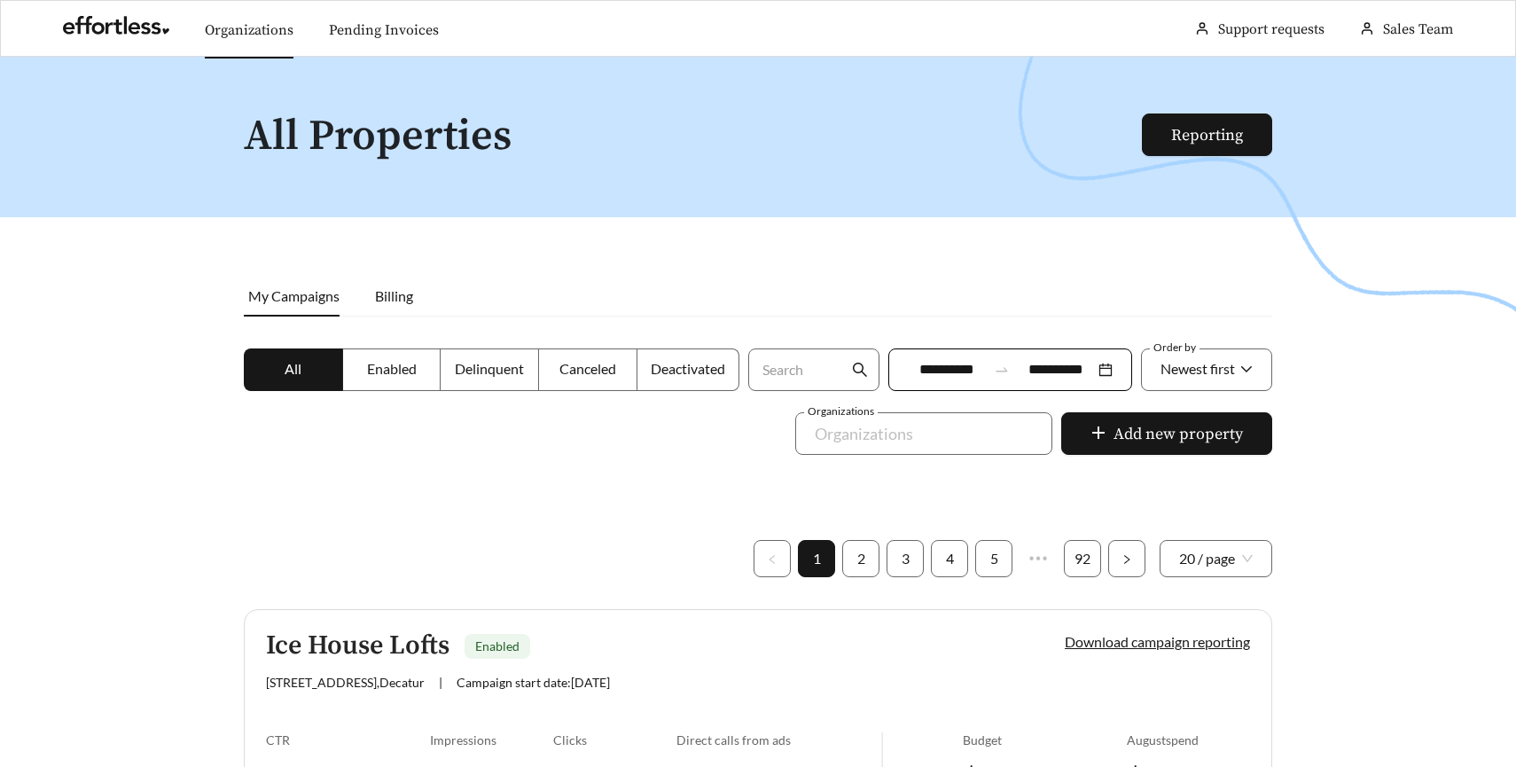 Image resolution: width=1516 pixels, height=767 pixels. What do you see at coordinates (1002, 370) in the screenshot?
I see `span: to` at bounding box center [1002, 370].